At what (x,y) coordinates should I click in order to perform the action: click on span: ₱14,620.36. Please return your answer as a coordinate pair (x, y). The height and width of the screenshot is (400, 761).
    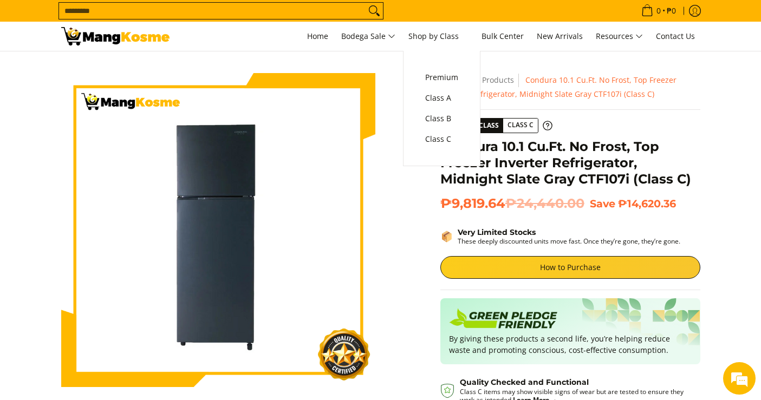
    Looking at the image, I should click on (647, 204).